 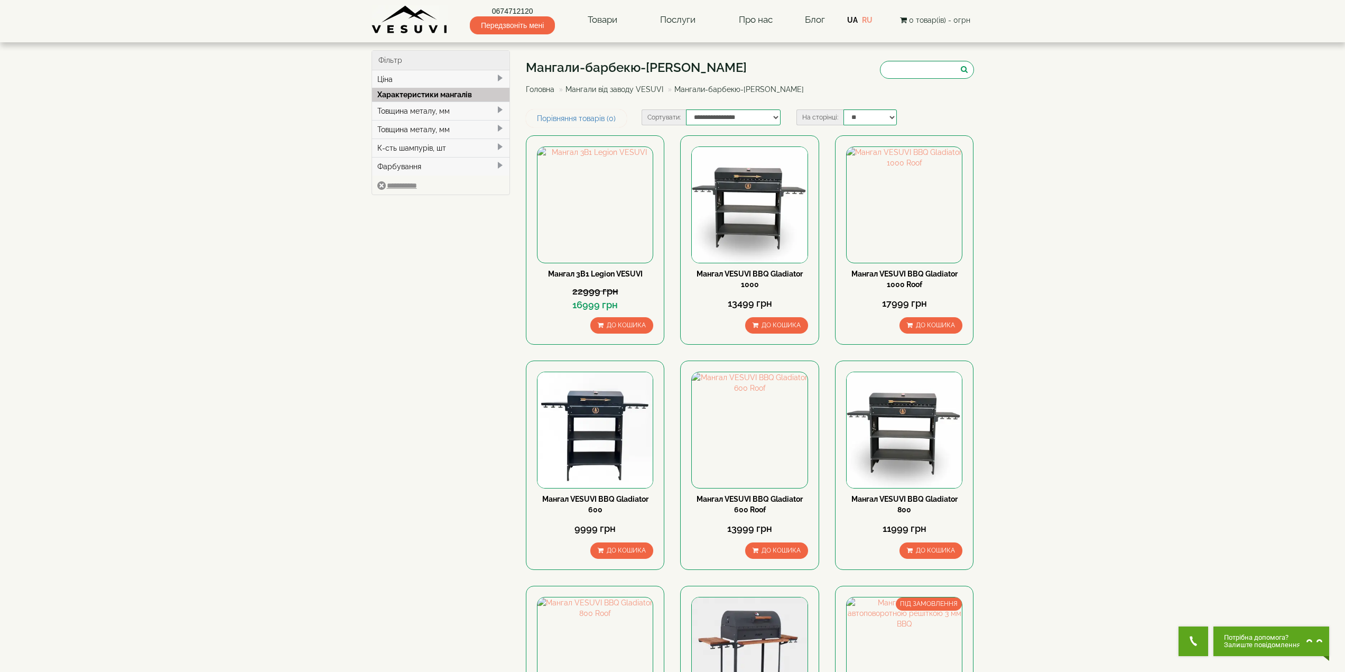 What do you see at coordinates (677, 20) in the screenshot?
I see `a: Послуги` at bounding box center [677, 20].